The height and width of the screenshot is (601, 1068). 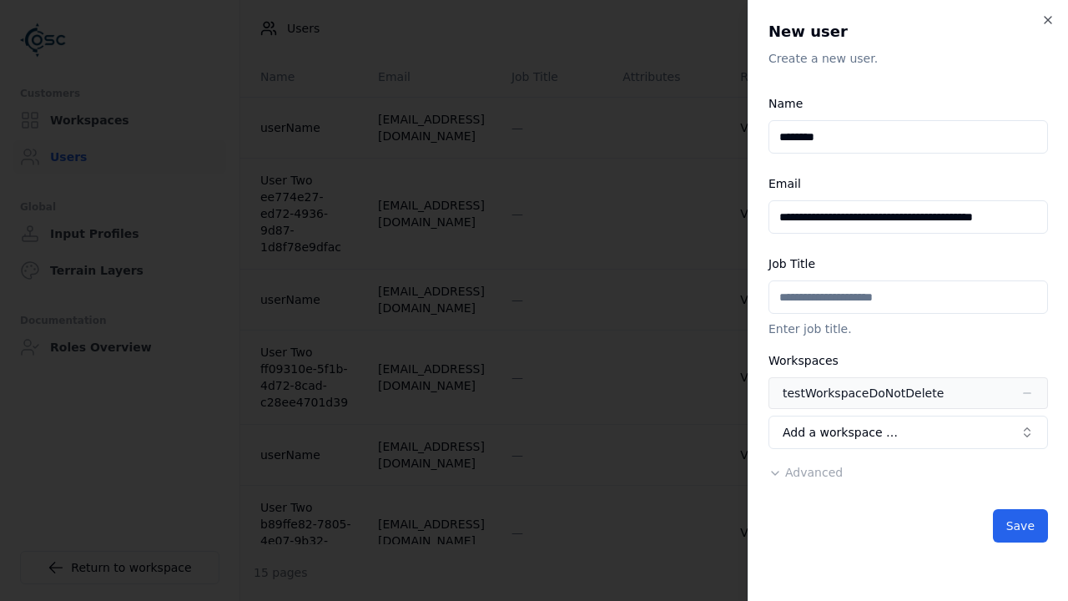 What do you see at coordinates (908, 329) in the screenshot?
I see `p: Enter job title.` at bounding box center [908, 329].